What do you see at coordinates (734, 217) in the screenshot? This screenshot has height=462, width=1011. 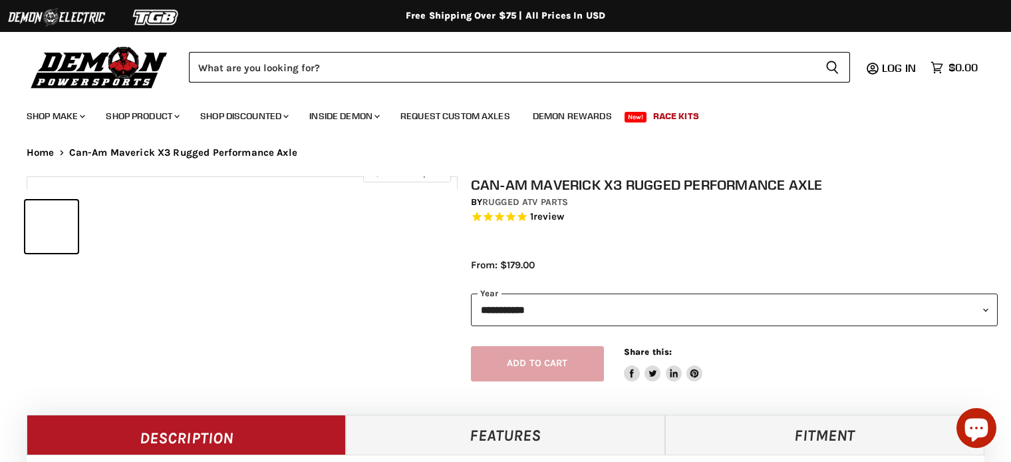 I see `span: Rated 5.0 out of 5 stars 1 reviews` at bounding box center [734, 217].